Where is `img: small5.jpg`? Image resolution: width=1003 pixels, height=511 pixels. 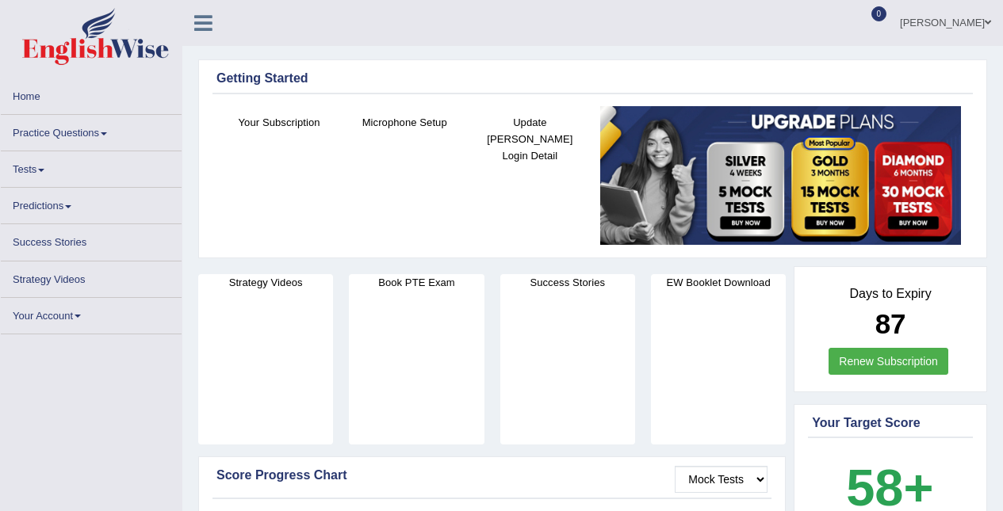
img: small5.jpg is located at coordinates (780, 176).